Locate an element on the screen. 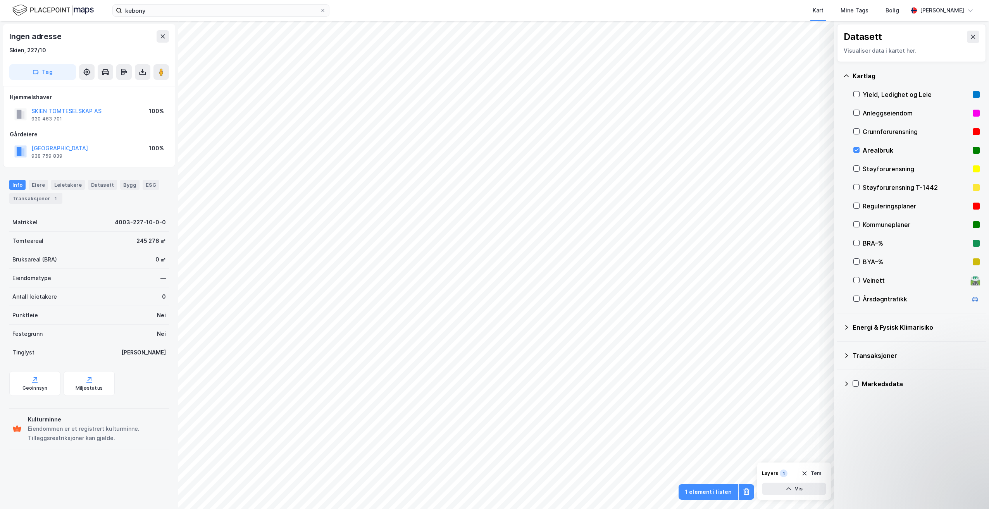  div: Bygg is located at coordinates (130, 185).